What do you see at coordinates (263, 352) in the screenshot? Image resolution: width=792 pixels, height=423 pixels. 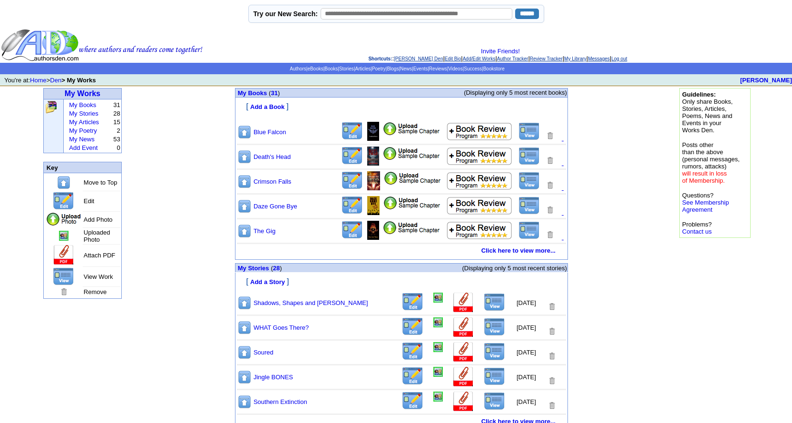 I see `a: Soured` at bounding box center [263, 352].